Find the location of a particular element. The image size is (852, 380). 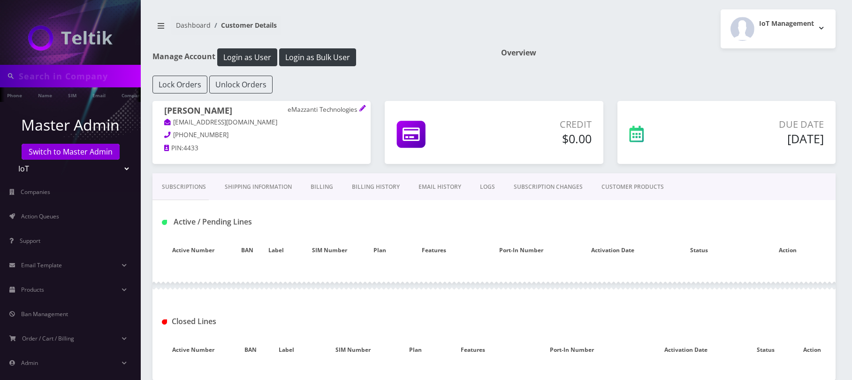

a: Name is located at coordinates (45, 94).